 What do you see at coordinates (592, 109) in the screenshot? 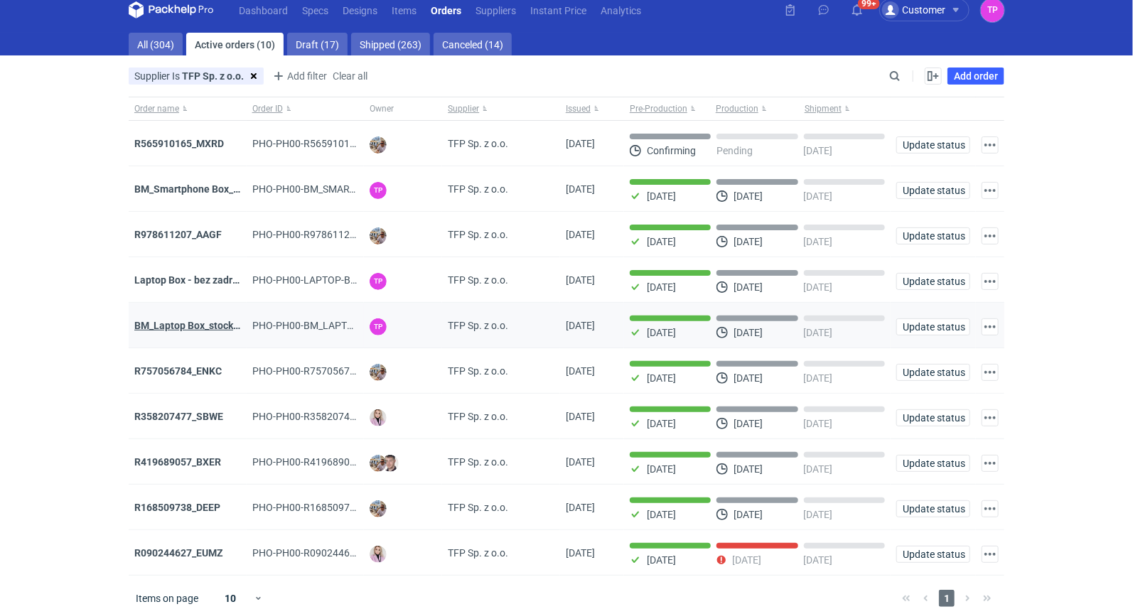
I see `button: Issued` at bounding box center [592, 109].